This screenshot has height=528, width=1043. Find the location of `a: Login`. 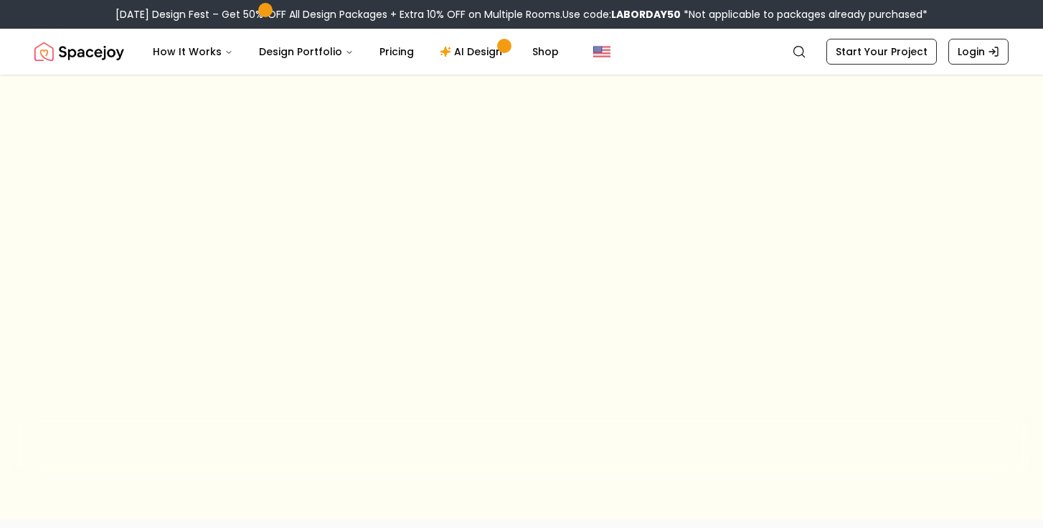

a: Login is located at coordinates (978, 52).